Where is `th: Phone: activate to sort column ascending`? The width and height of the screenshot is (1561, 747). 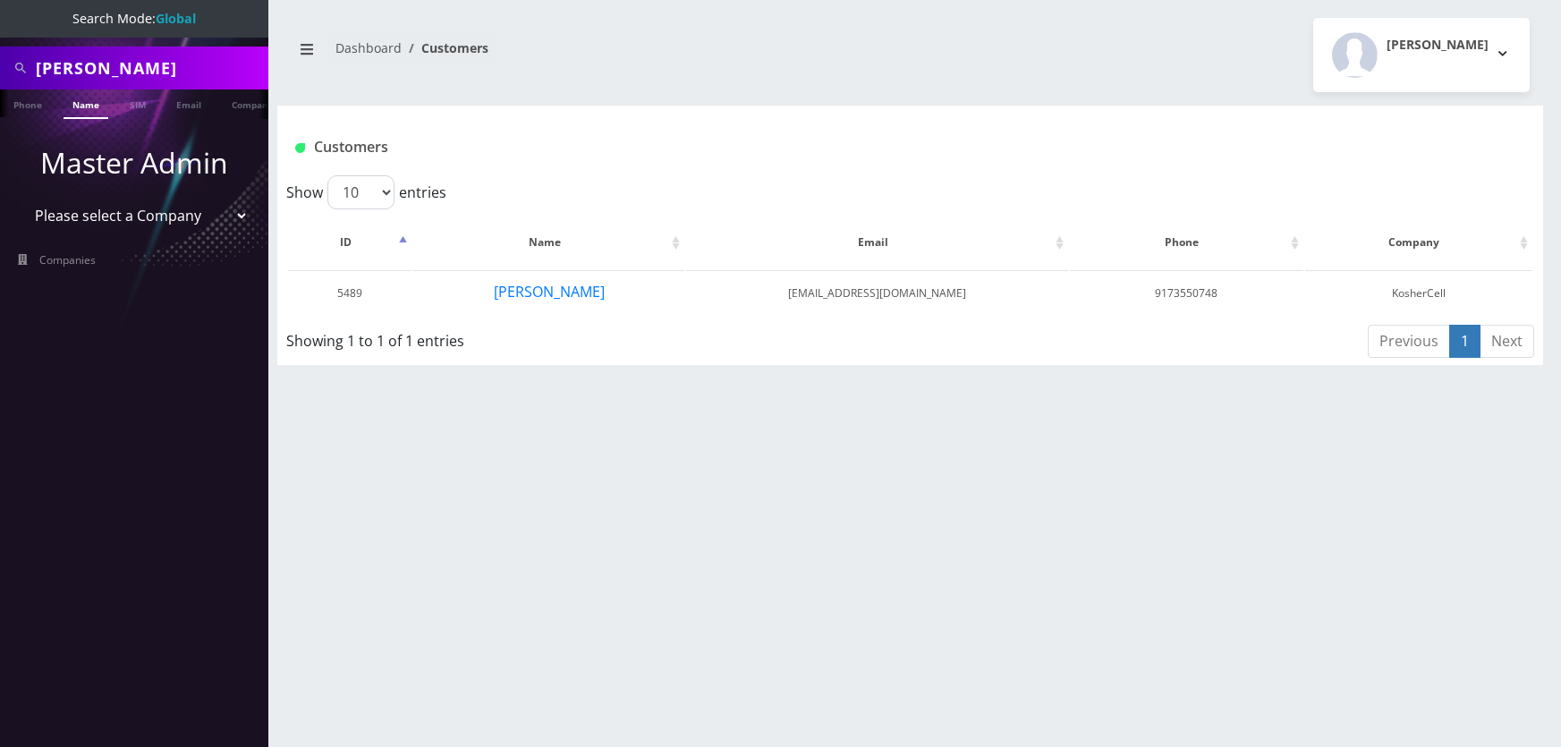
th: Phone: activate to sort column ascending is located at coordinates (1186, 242).